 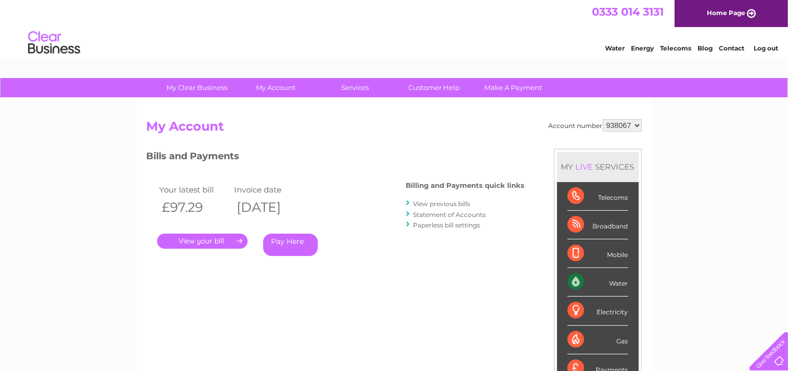 I want to click on a: Blog, so click(x=705, y=48).